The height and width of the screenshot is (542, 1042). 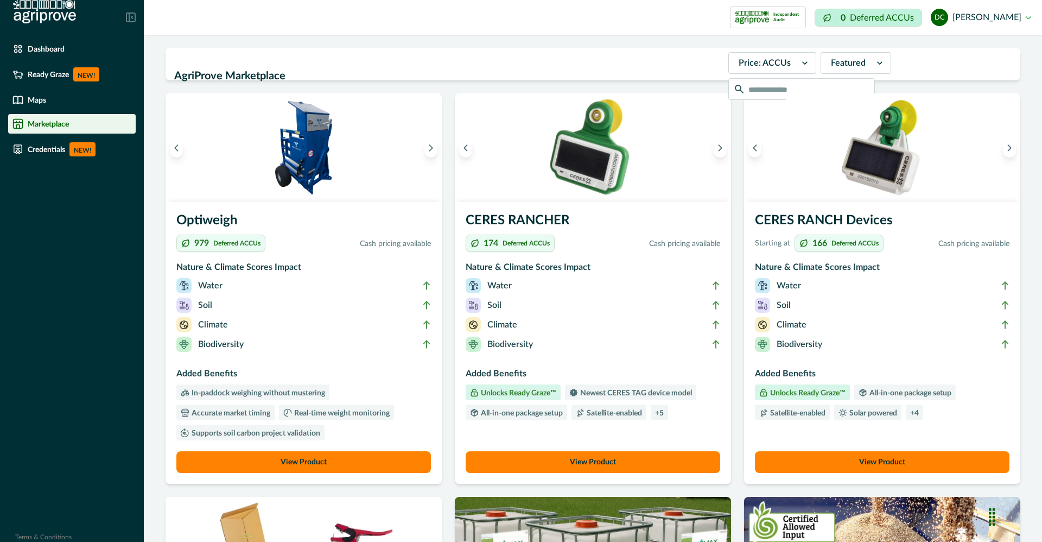 I want to click on a: Maps, so click(x=72, y=100).